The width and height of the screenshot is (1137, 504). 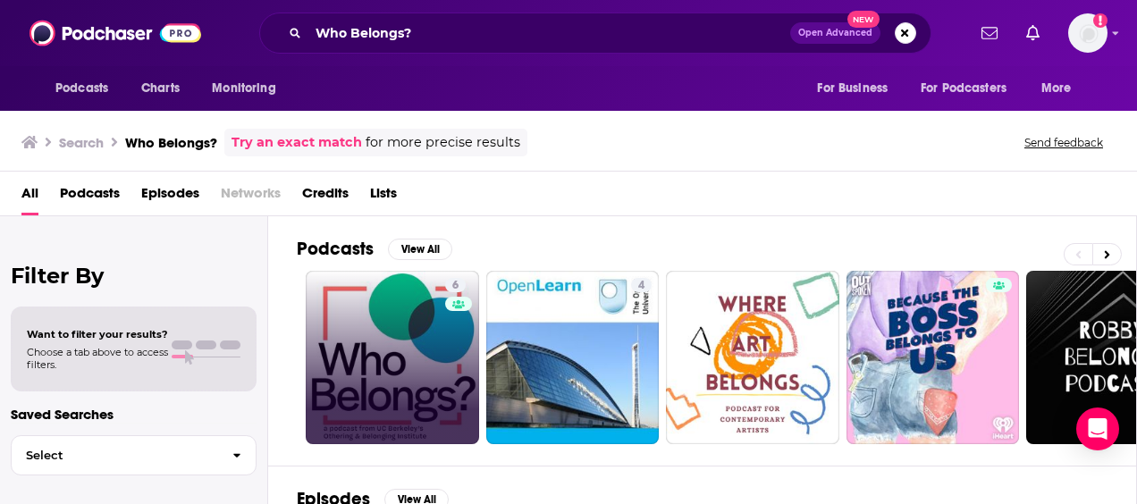 I want to click on a: Credits, so click(x=325, y=197).